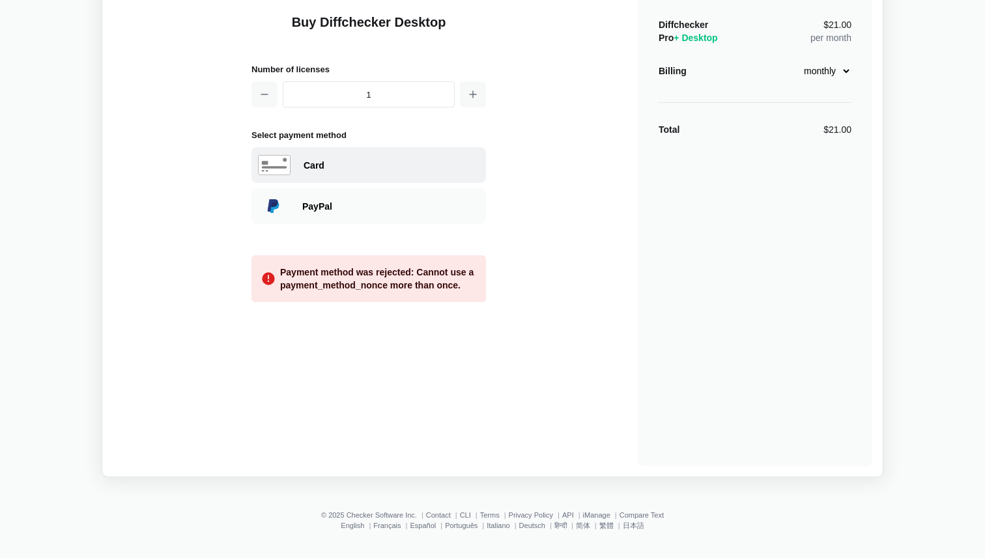  Describe the element at coordinates (831, 31) in the screenshot. I see `div: per month` at that location.